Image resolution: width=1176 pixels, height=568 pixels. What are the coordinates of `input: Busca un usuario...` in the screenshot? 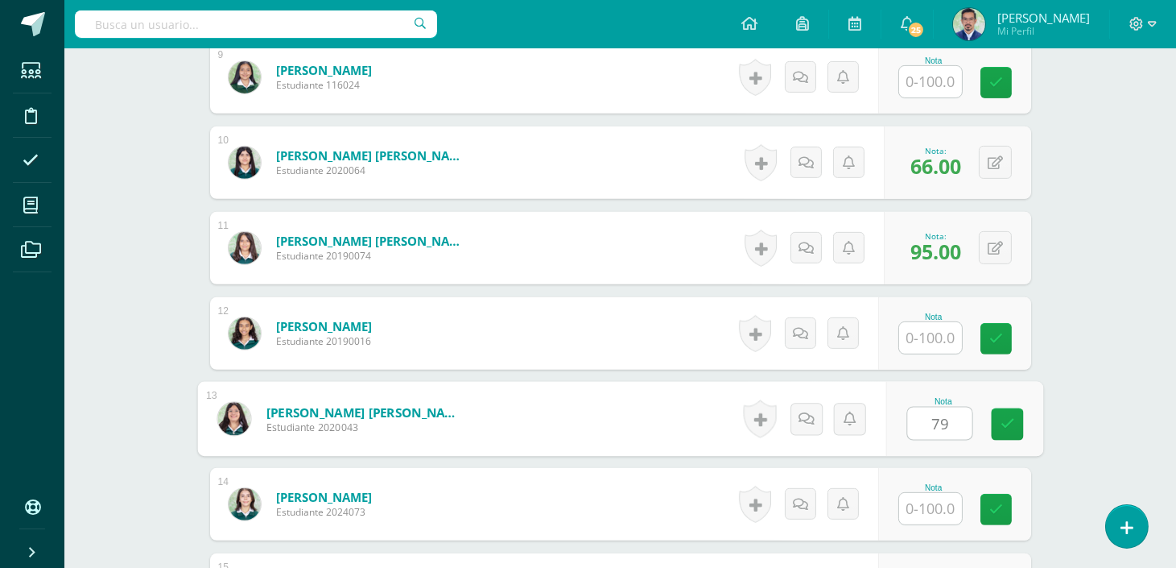 It's located at (256, 24).